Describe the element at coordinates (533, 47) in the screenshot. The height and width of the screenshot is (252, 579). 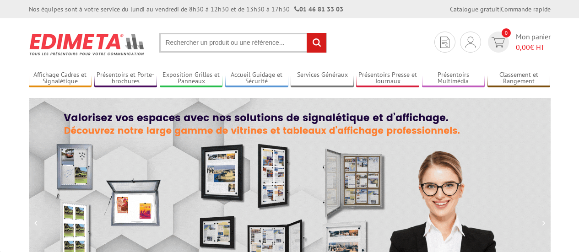
I see `span: € HT` at that location.